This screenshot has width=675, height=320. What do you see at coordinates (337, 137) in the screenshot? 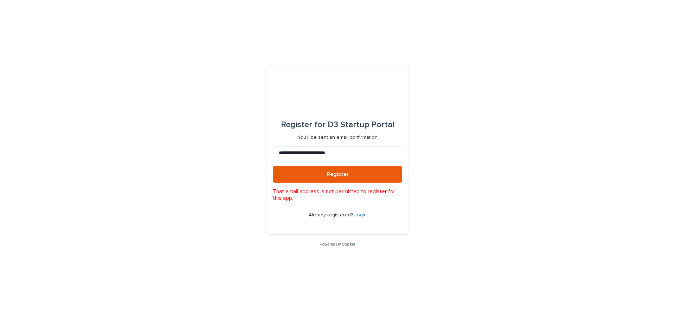
I see `p: You'll be sent an email confirmation` at bounding box center [337, 137].